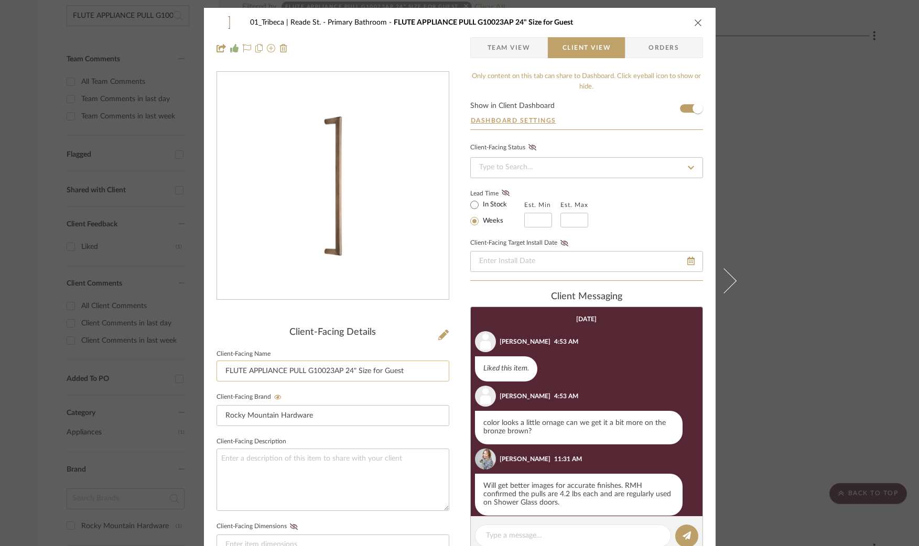 The height and width of the screenshot is (546, 919). What do you see at coordinates (587, 262) in the screenshot?
I see `input: Enter Install Date` at bounding box center [587, 262].